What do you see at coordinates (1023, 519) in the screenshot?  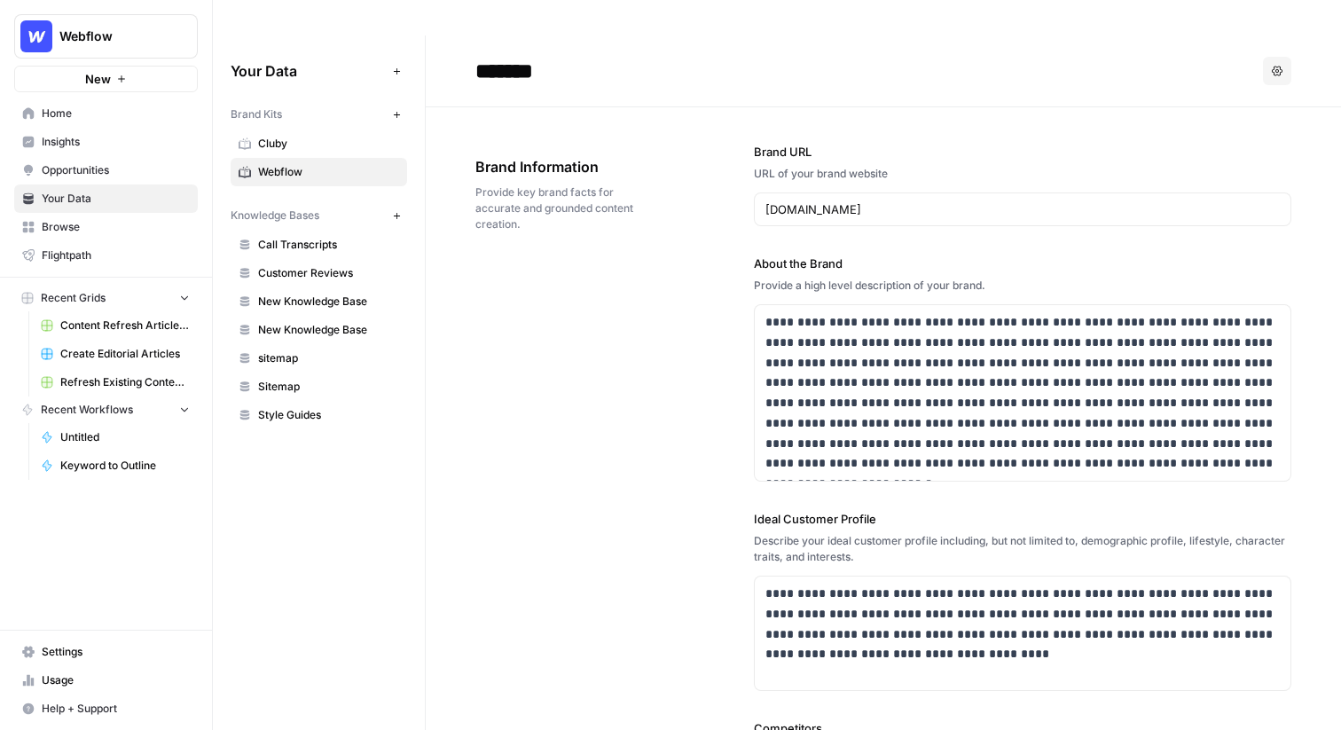 I see `label: Ideal Customer Profile` at bounding box center [1023, 519].